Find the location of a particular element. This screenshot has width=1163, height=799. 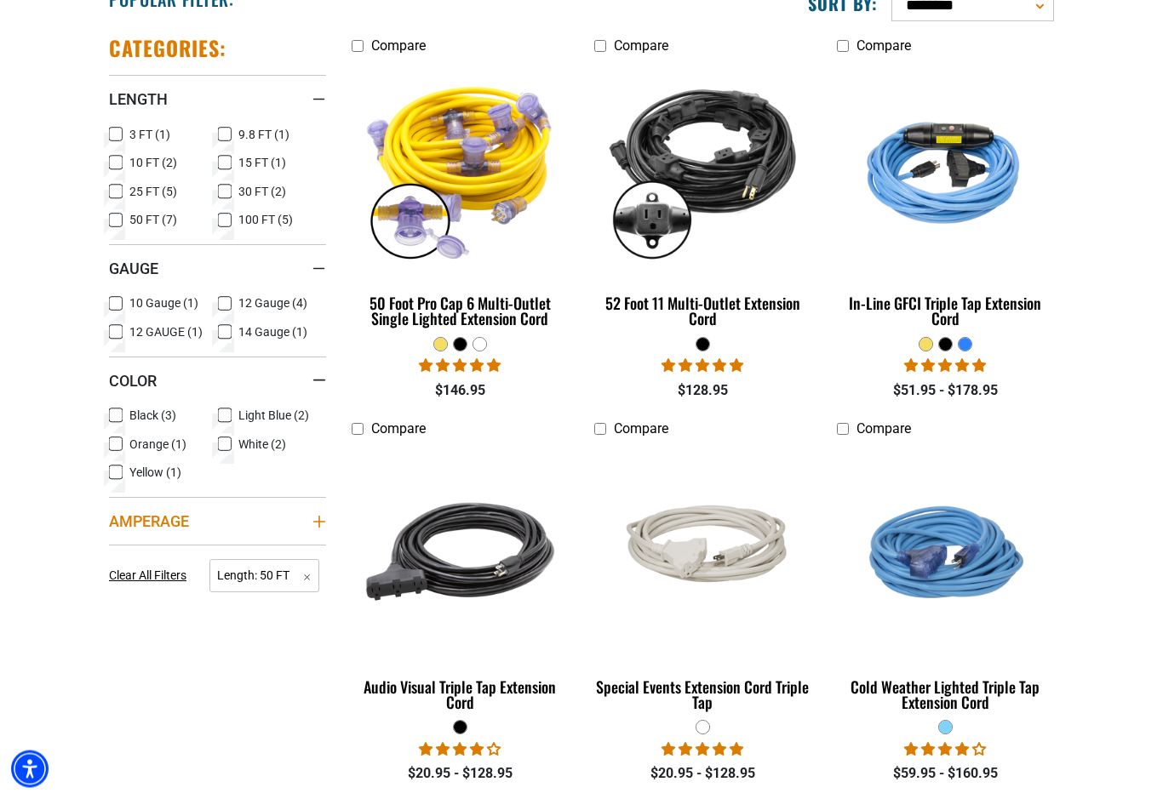

span: 4.80 stars is located at coordinates (460, 366).